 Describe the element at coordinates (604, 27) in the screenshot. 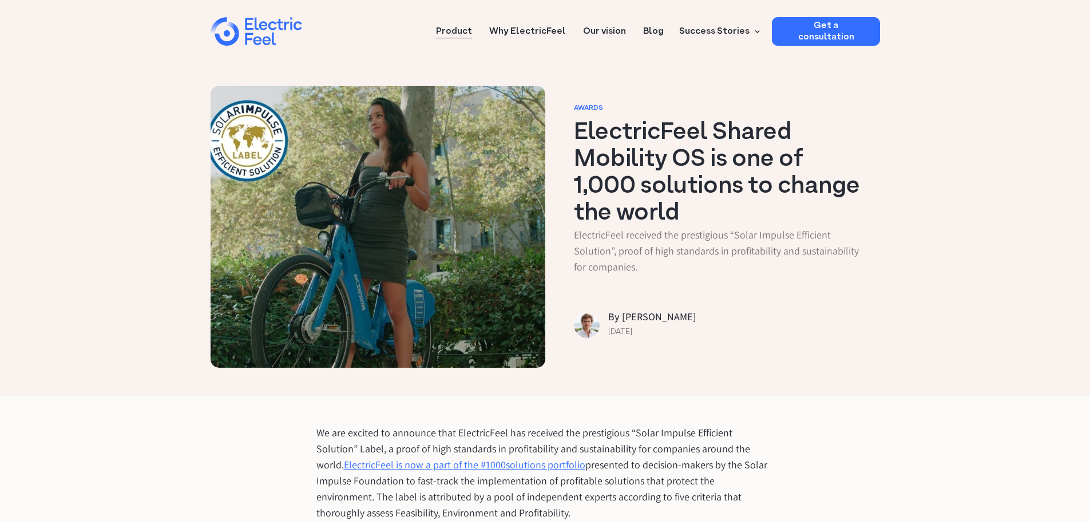

I see `a: Our vision` at that location.